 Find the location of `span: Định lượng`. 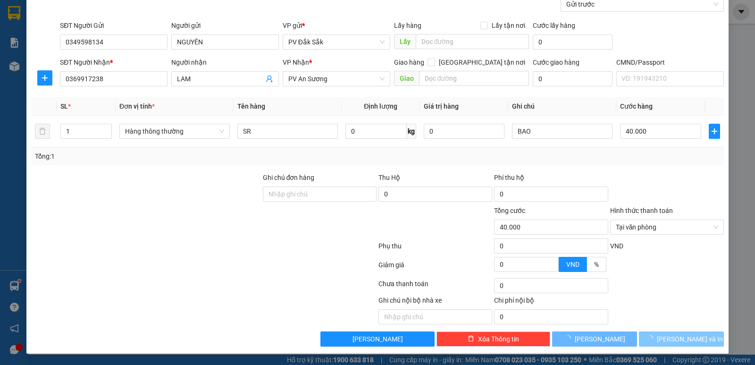

span: Định lượng is located at coordinates (380, 106).